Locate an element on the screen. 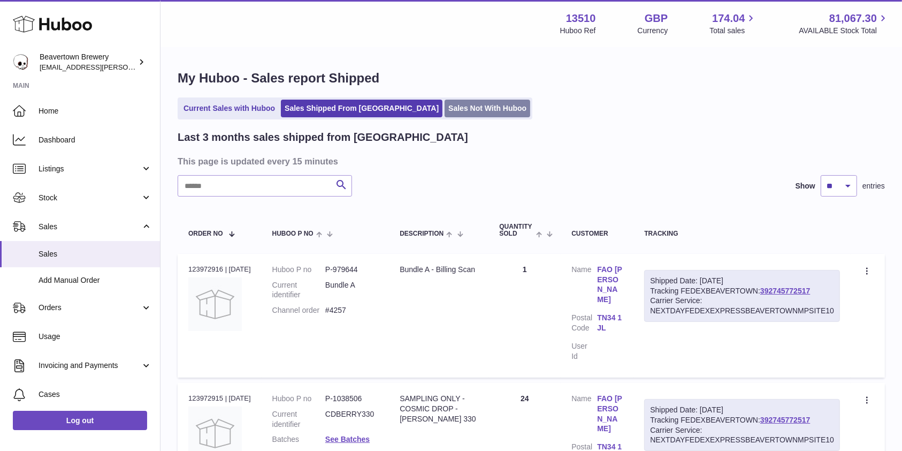 The image size is (902, 451). span: Stock is located at coordinates (89, 197).